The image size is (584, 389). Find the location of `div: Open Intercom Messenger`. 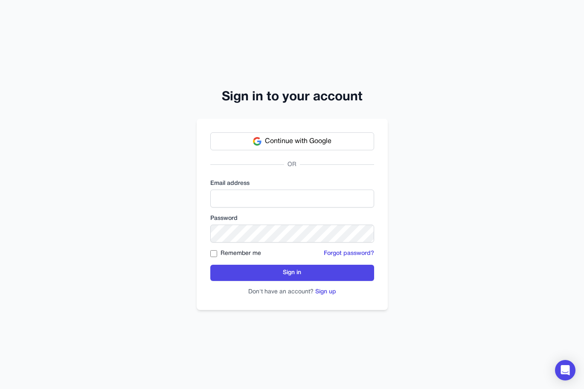

div: Open Intercom Messenger is located at coordinates (566, 370).